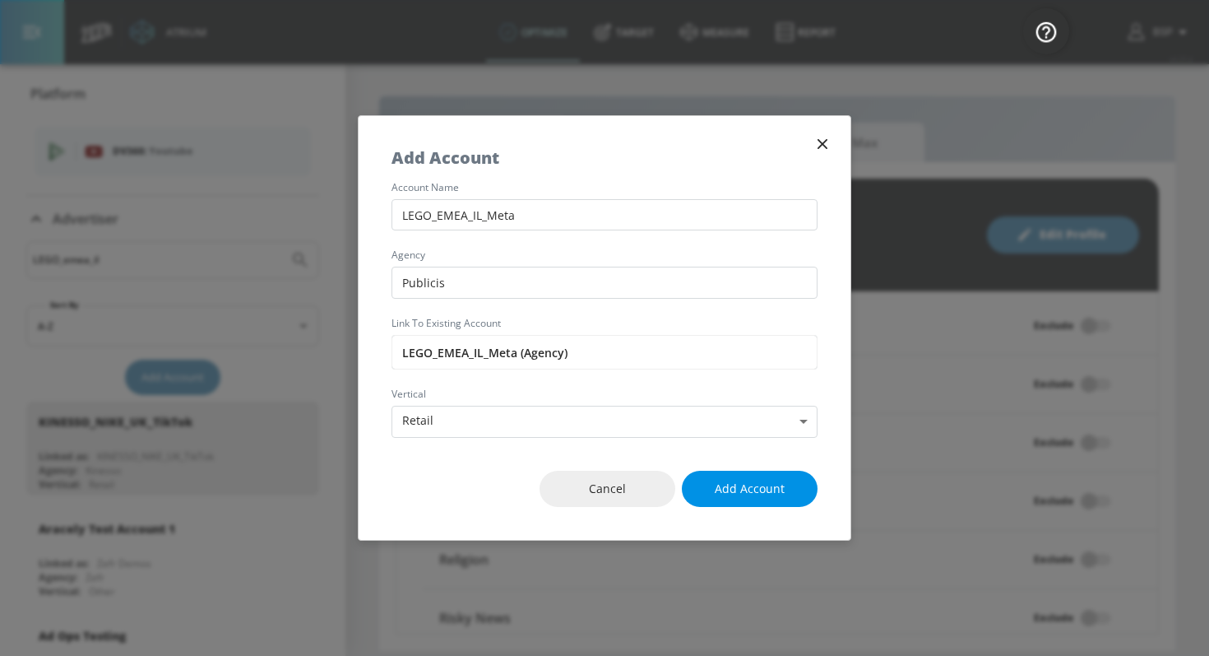 This screenshot has height=656, width=1209. I want to click on span: Add Account, so click(750, 489).